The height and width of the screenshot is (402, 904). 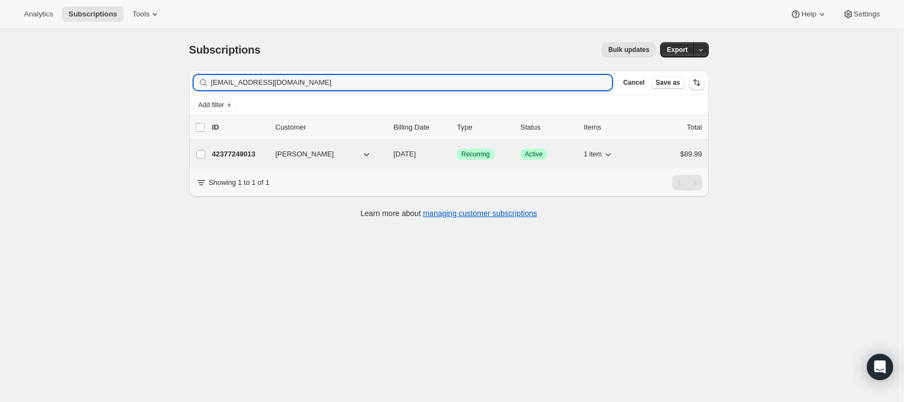 What do you see at coordinates (667, 83) in the screenshot?
I see `span: Save as` at bounding box center [667, 83].